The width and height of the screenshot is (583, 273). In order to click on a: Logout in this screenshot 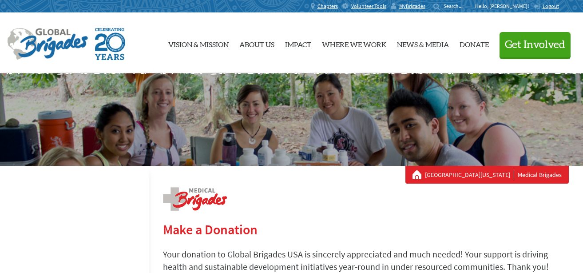, I will do `click(546, 6)`.